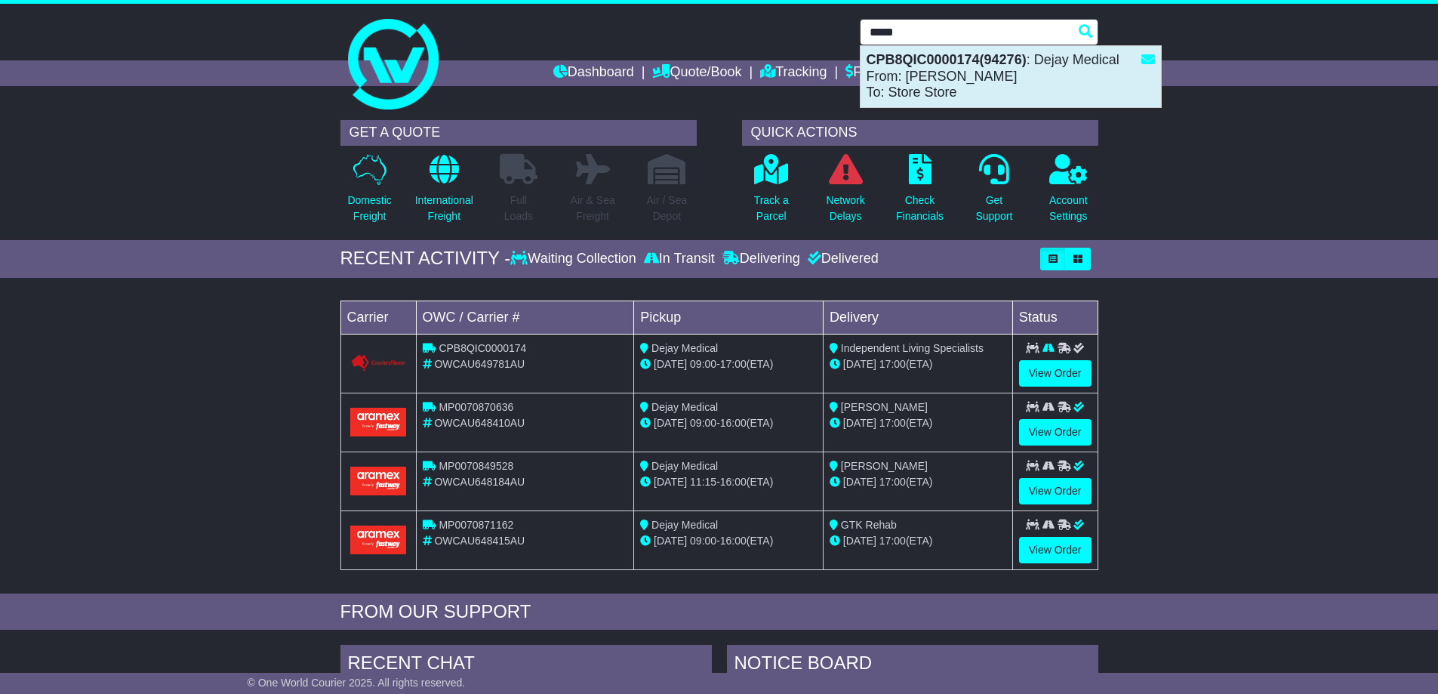 The height and width of the screenshot is (694, 1438). I want to click on span: CPB8QIC0000174, so click(482, 348).